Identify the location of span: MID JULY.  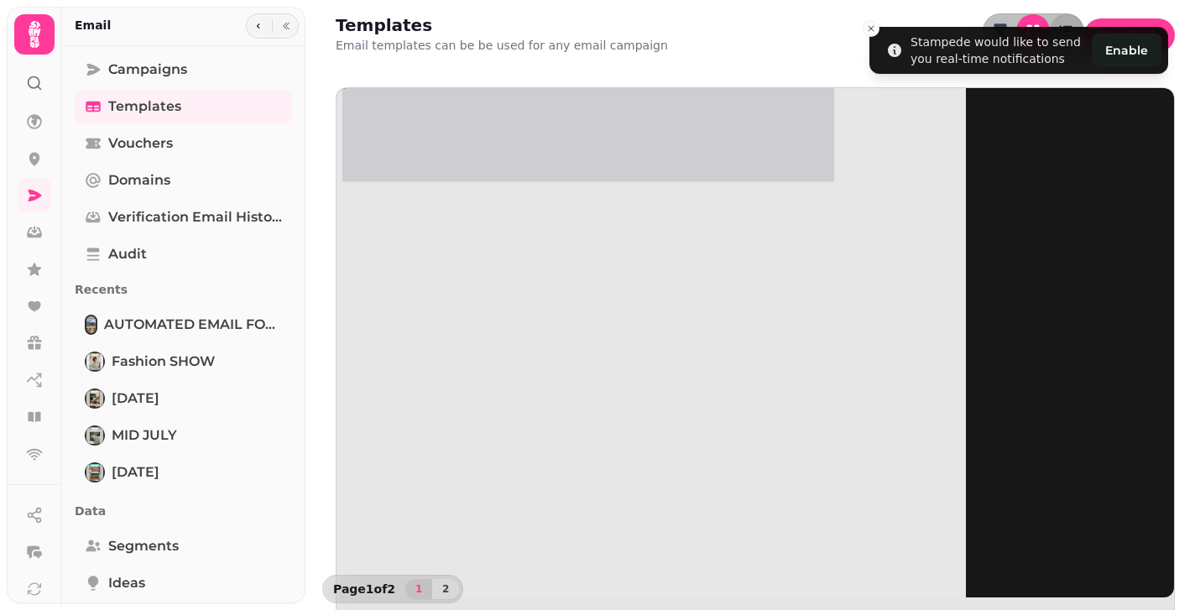
(144, 435).